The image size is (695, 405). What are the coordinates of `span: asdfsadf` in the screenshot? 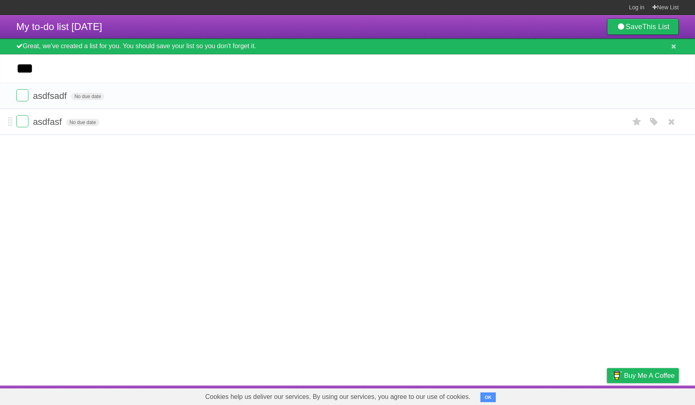 It's located at (51, 96).